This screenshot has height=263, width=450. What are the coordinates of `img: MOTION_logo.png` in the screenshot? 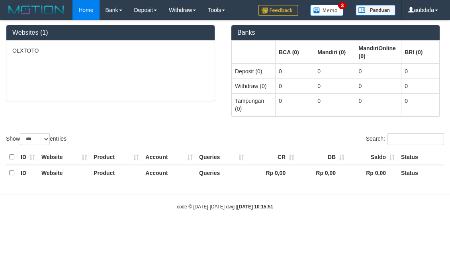 It's located at (36, 10).